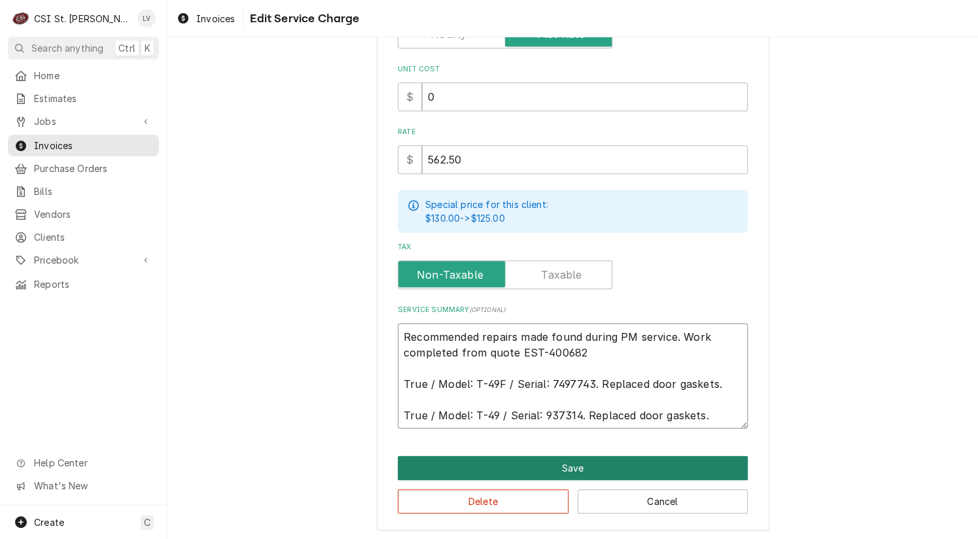 Image resolution: width=978 pixels, height=539 pixels. What do you see at coordinates (572, 69) in the screenshot?
I see `label: Unit Cost` at bounding box center [572, 69].